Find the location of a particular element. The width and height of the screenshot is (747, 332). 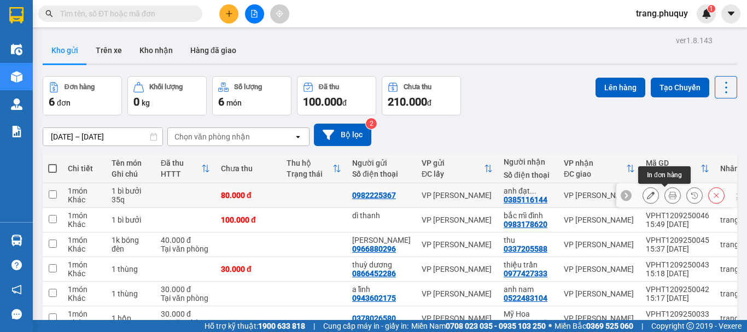

span: món is located at coordinates (234, 103).